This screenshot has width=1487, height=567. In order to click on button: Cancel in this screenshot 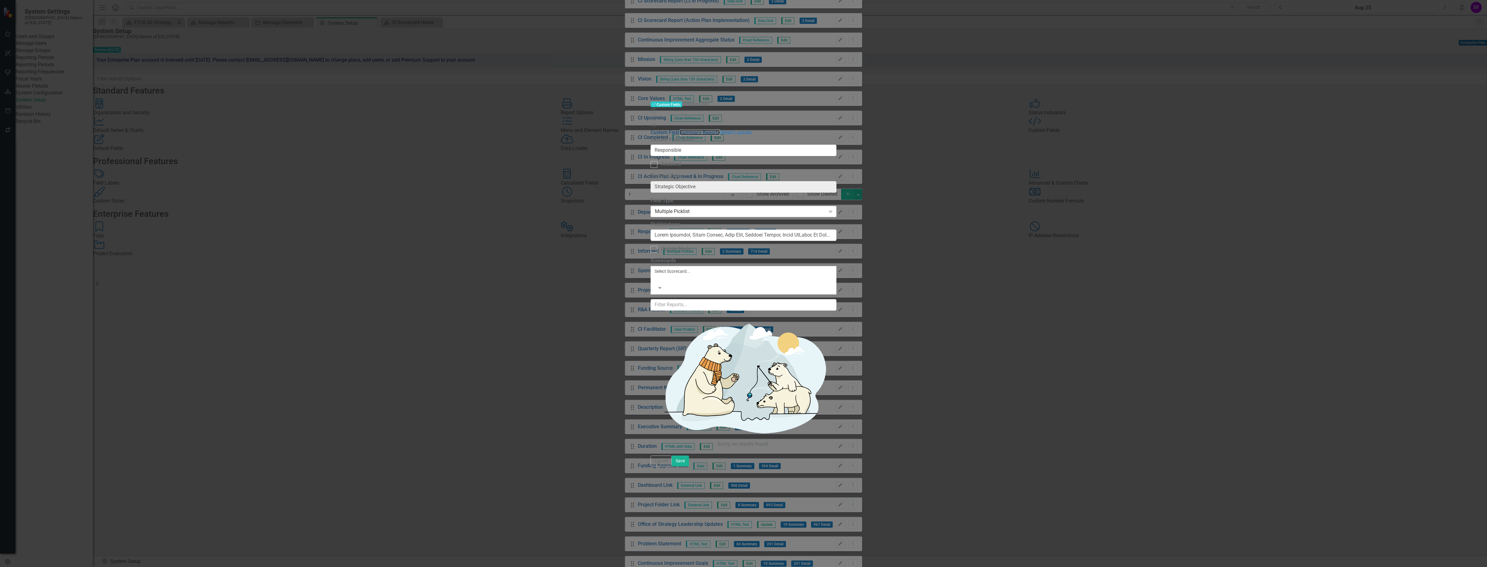, I will do `click(661, 461)`.